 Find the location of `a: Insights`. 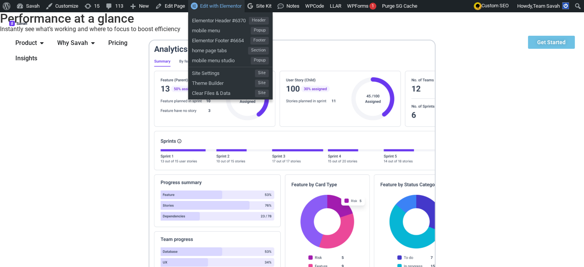

a: Insights is located at coordinates (26, 58).